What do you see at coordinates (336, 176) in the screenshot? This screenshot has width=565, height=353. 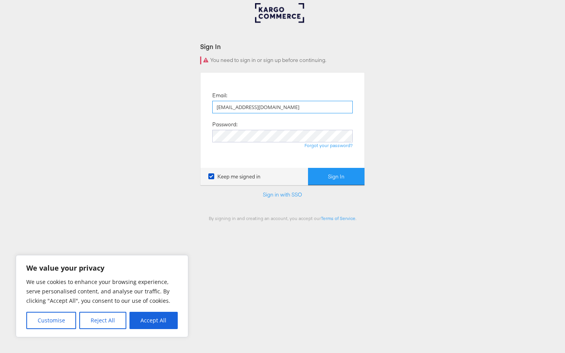 I see `button: Sign In` at bounding box center [336, 176].